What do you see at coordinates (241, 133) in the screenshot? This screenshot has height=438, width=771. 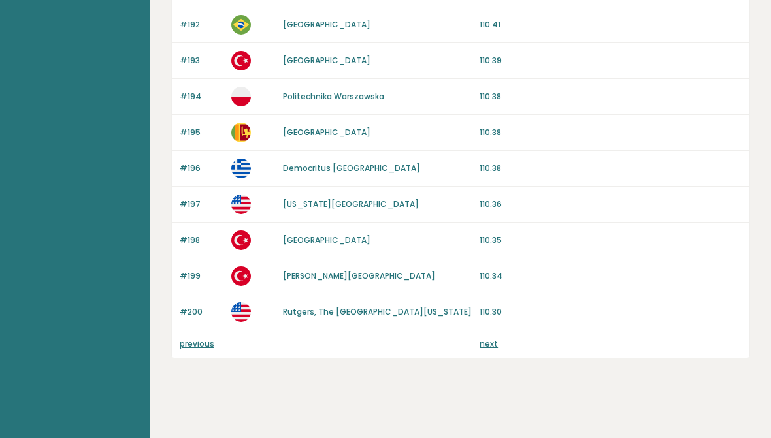 I see `img: lk.svg` at bounding box center [241, 133].